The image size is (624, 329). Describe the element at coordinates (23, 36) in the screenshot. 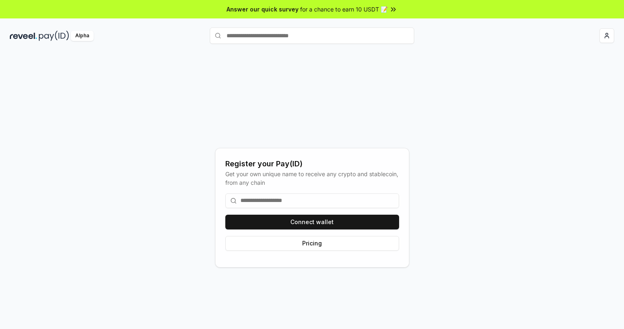

I see `img: reveel_dark` at that location.